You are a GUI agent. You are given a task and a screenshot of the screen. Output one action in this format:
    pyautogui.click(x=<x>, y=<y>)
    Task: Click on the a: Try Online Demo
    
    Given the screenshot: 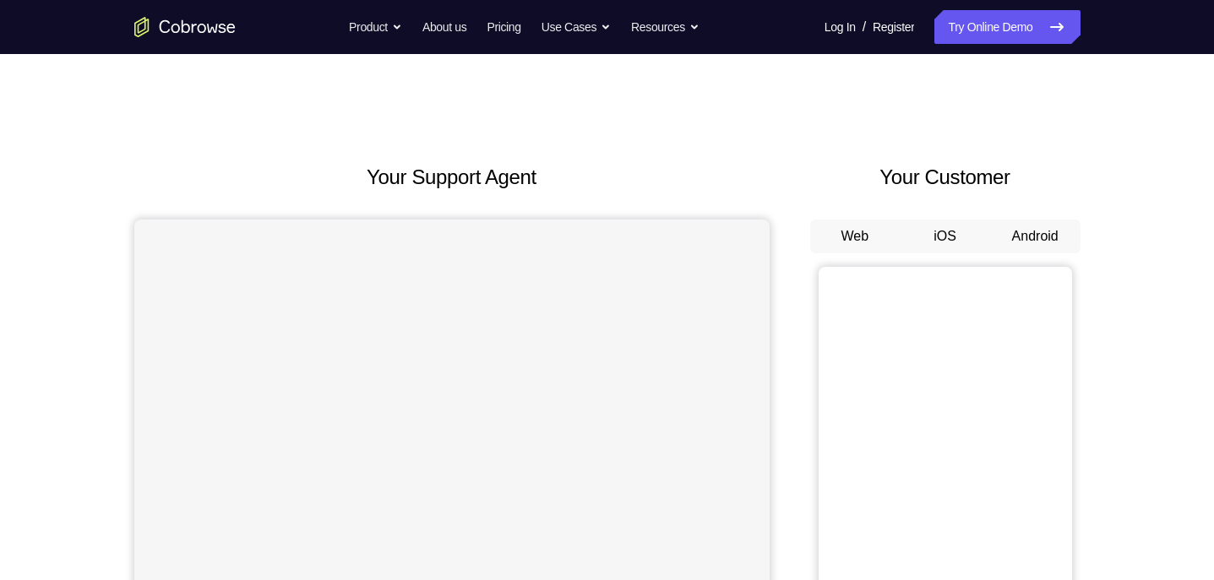 What is the action you would take?
    pyautogui.click(x=1007, y=27)
    